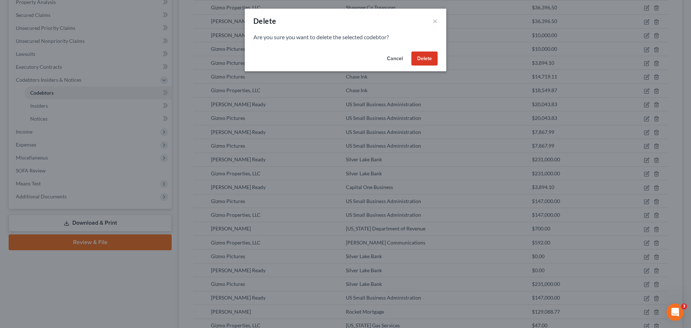  I want to click on button: Delete, so click(424, 59).